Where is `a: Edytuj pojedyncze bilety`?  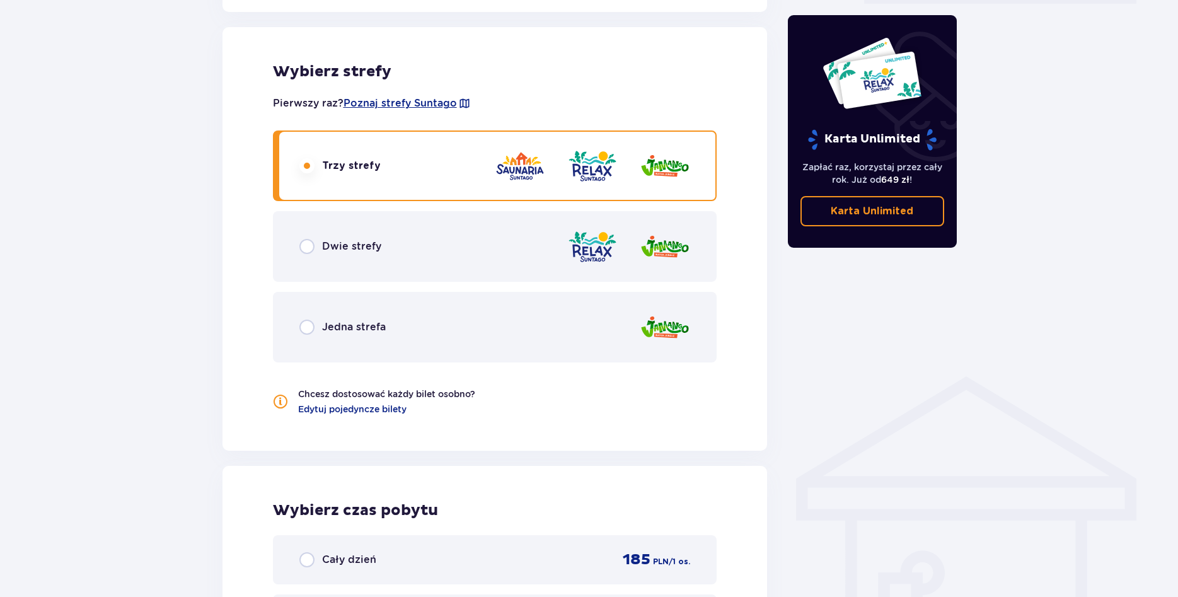 a: Edytuj pojedyncze bilety is located at coordinates (352, 409).